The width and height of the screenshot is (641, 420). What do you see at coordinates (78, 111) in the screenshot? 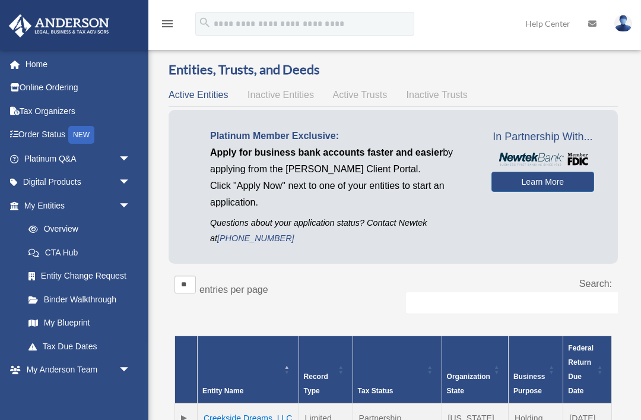
I see `a: Tax Organizers` at bounding box center [78, 111].